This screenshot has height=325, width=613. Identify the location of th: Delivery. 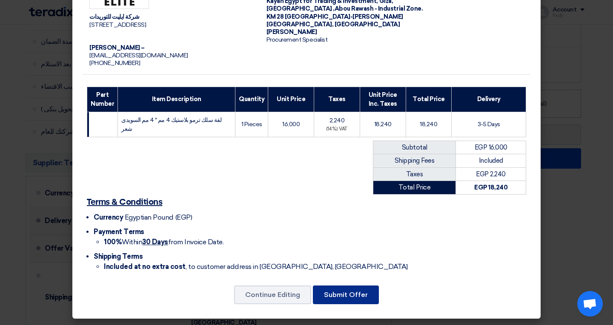
(488, 99).